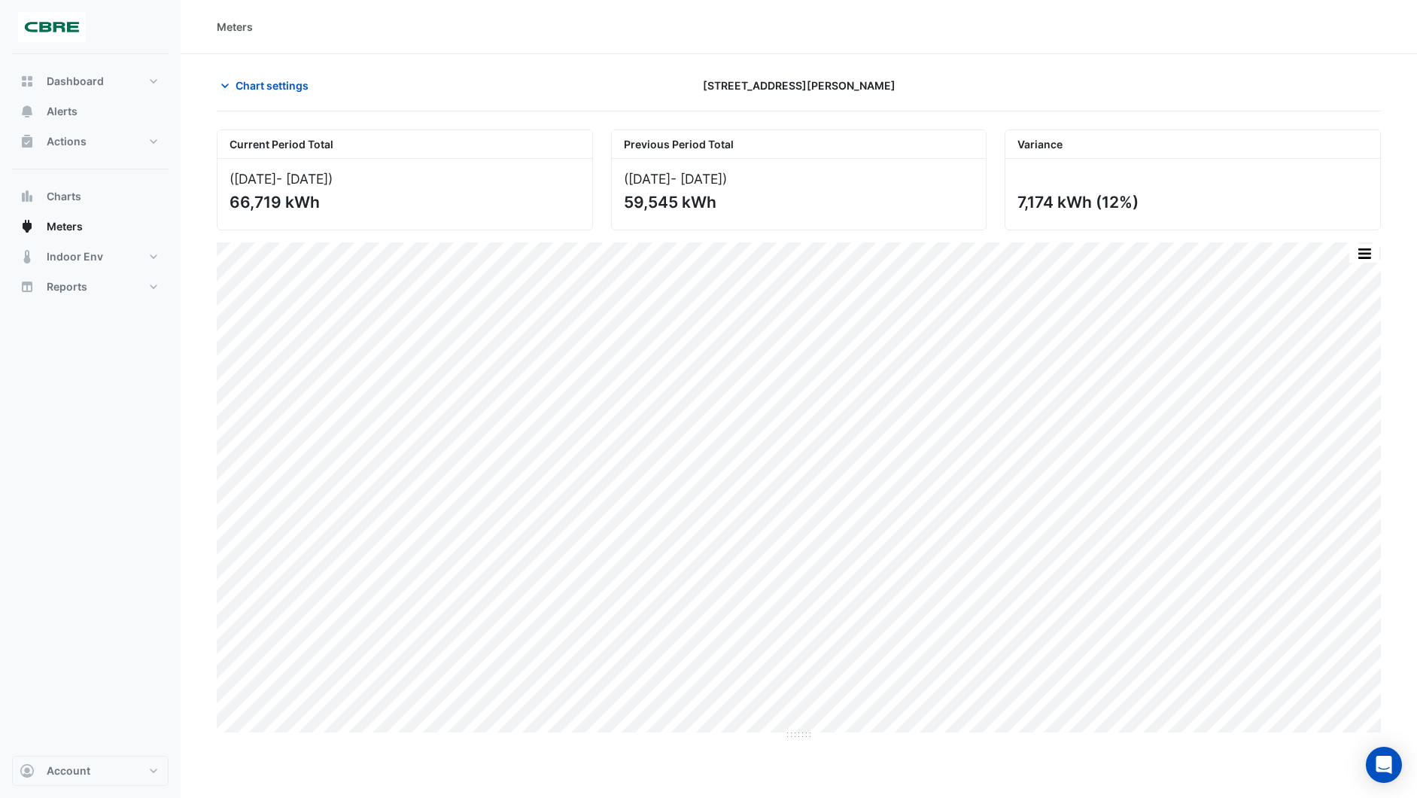  I want to click on button: Dashboard, so click(90, 81).